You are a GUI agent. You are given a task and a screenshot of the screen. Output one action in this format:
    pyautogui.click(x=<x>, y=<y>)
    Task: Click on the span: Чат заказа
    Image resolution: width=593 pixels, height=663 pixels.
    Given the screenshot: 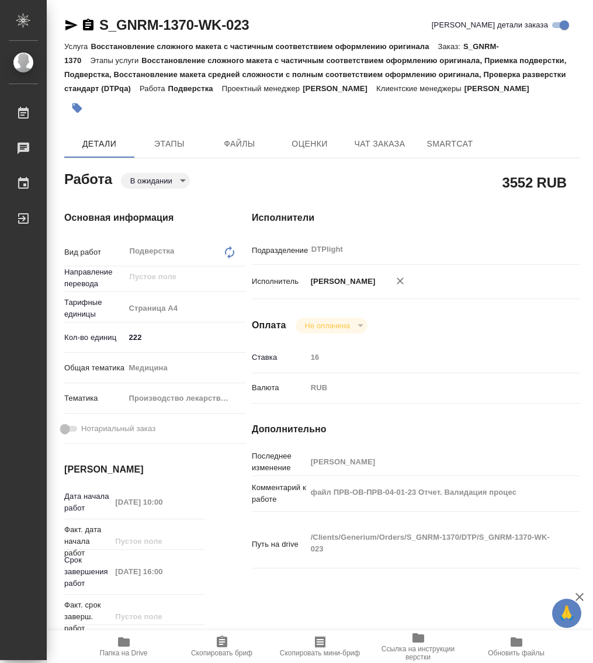 What is the action you would take?
    pyautogui.click(x=380, y=144)
    